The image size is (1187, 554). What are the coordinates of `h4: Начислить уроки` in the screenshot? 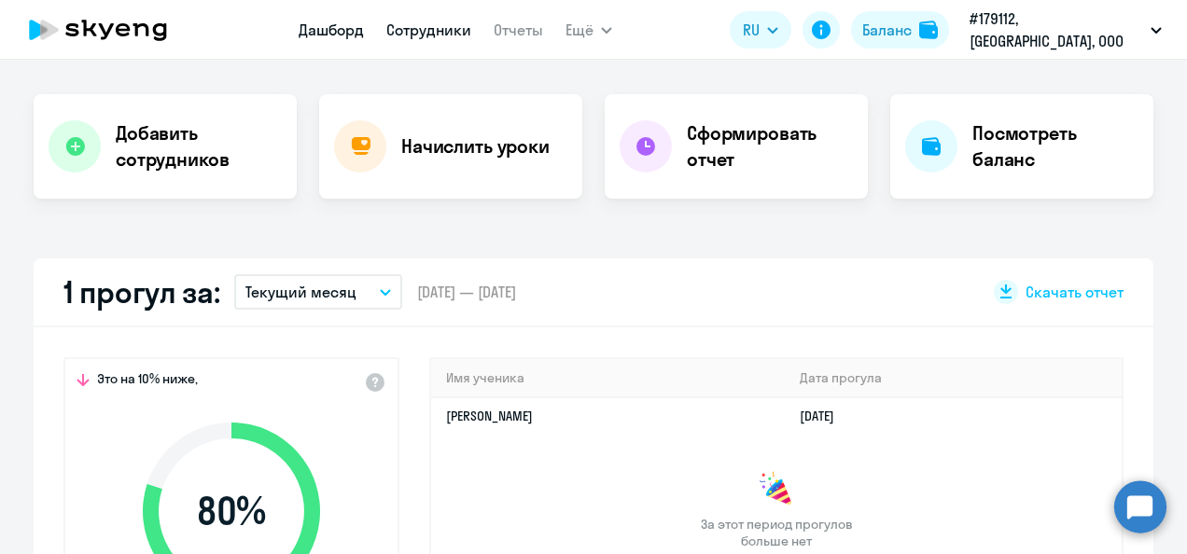 It's located at (475, 147).